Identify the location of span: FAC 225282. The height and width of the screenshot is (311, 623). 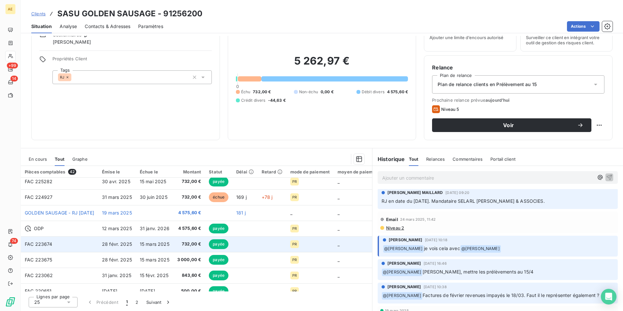
(39, 181).